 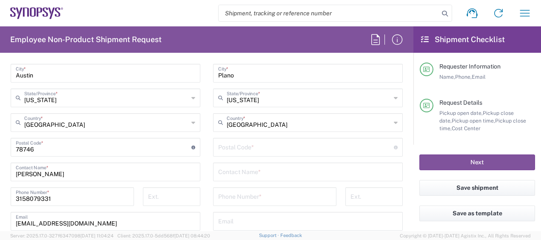 I want to click on span: Pickup open time,, so click(x=473, y=120).